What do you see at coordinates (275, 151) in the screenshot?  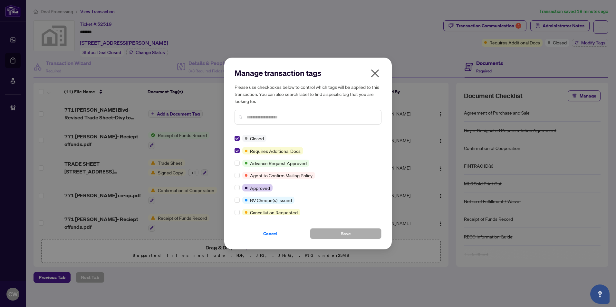 I see `span: Requires Additional Docs` at bounding box center [275, 151].